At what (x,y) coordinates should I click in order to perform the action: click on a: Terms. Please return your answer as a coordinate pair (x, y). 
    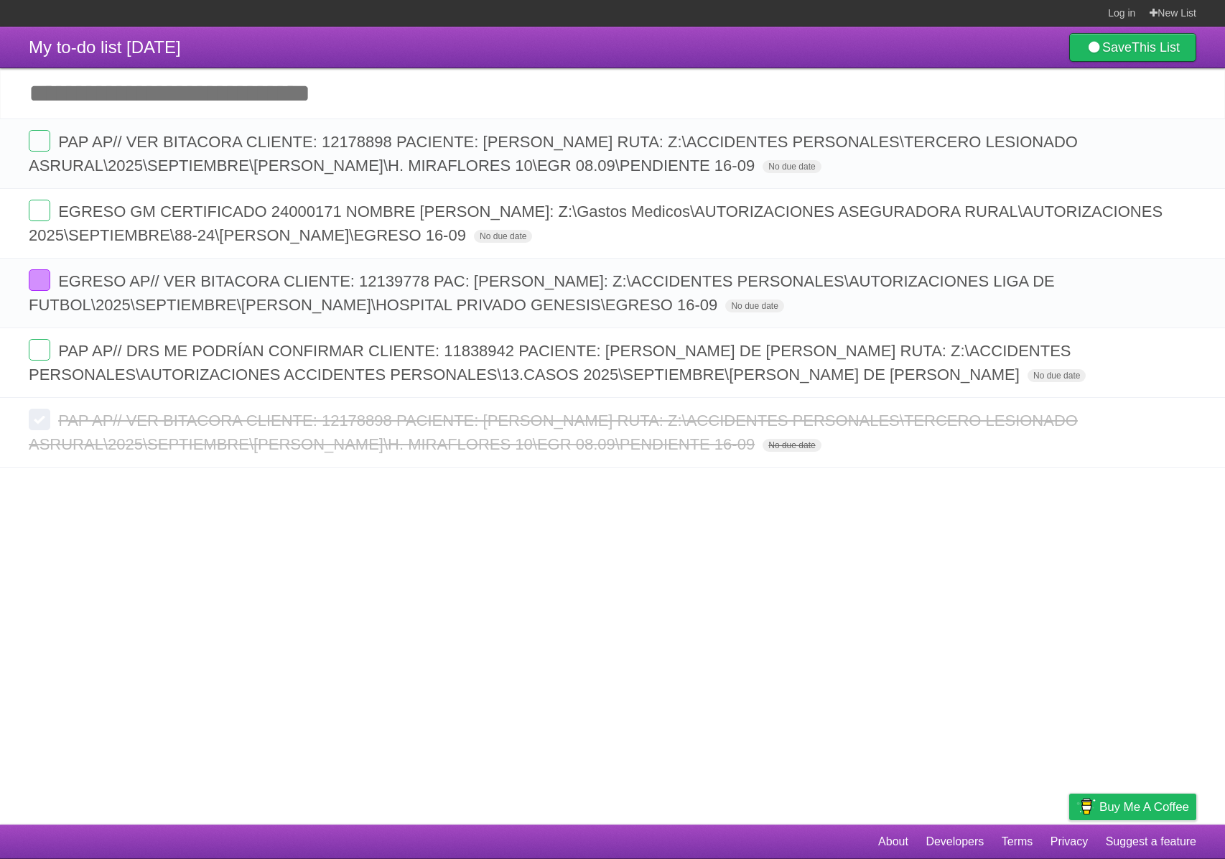
    Looking at the image, I should click on (1017, 841).